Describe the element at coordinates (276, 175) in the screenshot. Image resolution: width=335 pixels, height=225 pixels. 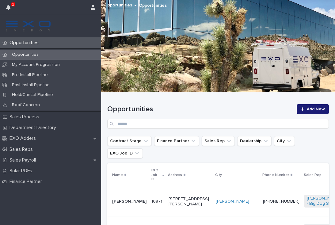
I see `p: Phone Number` at that location.